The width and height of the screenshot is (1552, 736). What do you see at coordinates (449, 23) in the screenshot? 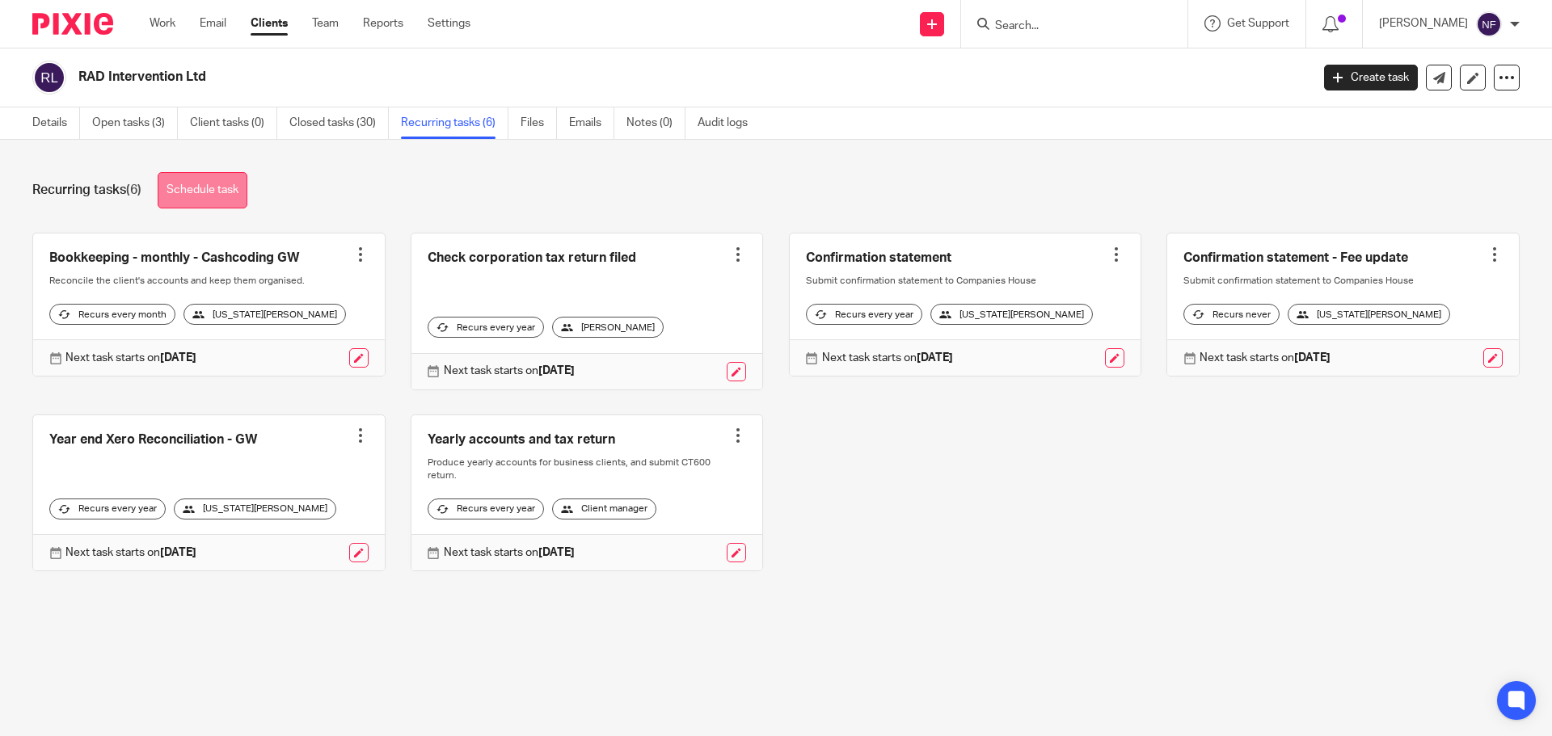
I see `a: Settings` at bounding box center [449, 23].